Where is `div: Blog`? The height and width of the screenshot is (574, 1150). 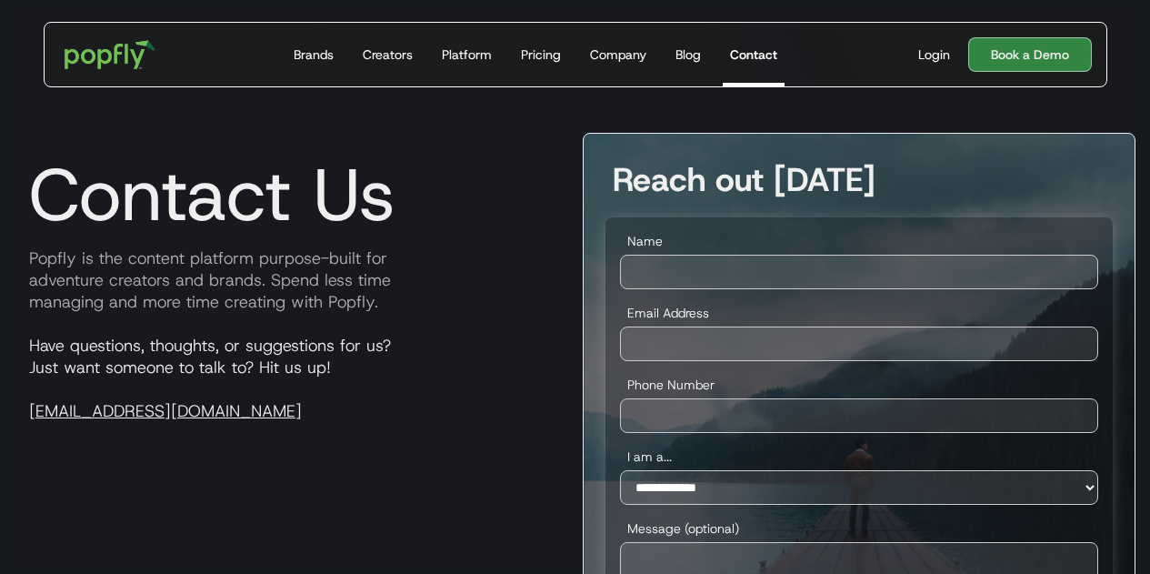 div: Blog is located at coordinates (688, 55).